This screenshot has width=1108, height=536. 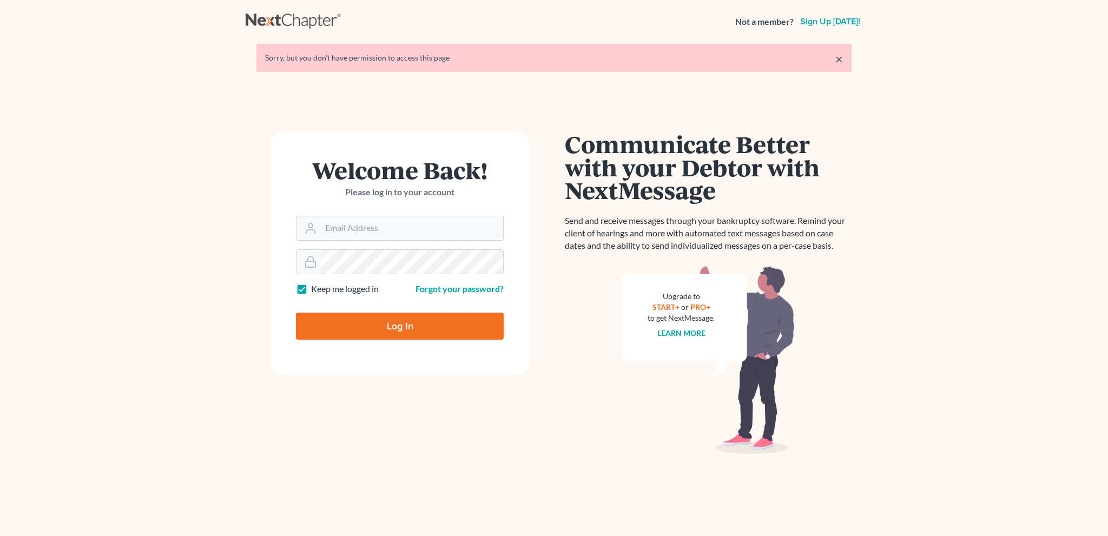 What do you see at coordinates (708, 233) in the screenshot?
I see `p: Send and receive messages through your bankruptcy software. Remind your client of hearings and mo...` at bounding box center [708, 233].